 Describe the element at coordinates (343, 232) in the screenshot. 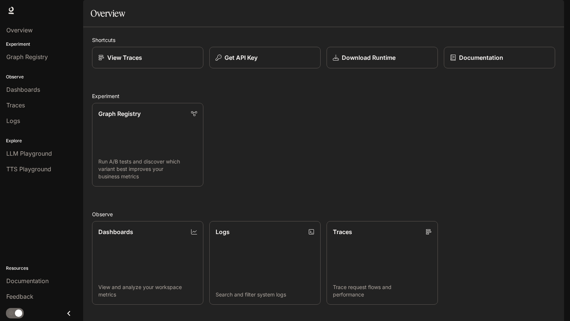

I see `p: Traces` at that location.